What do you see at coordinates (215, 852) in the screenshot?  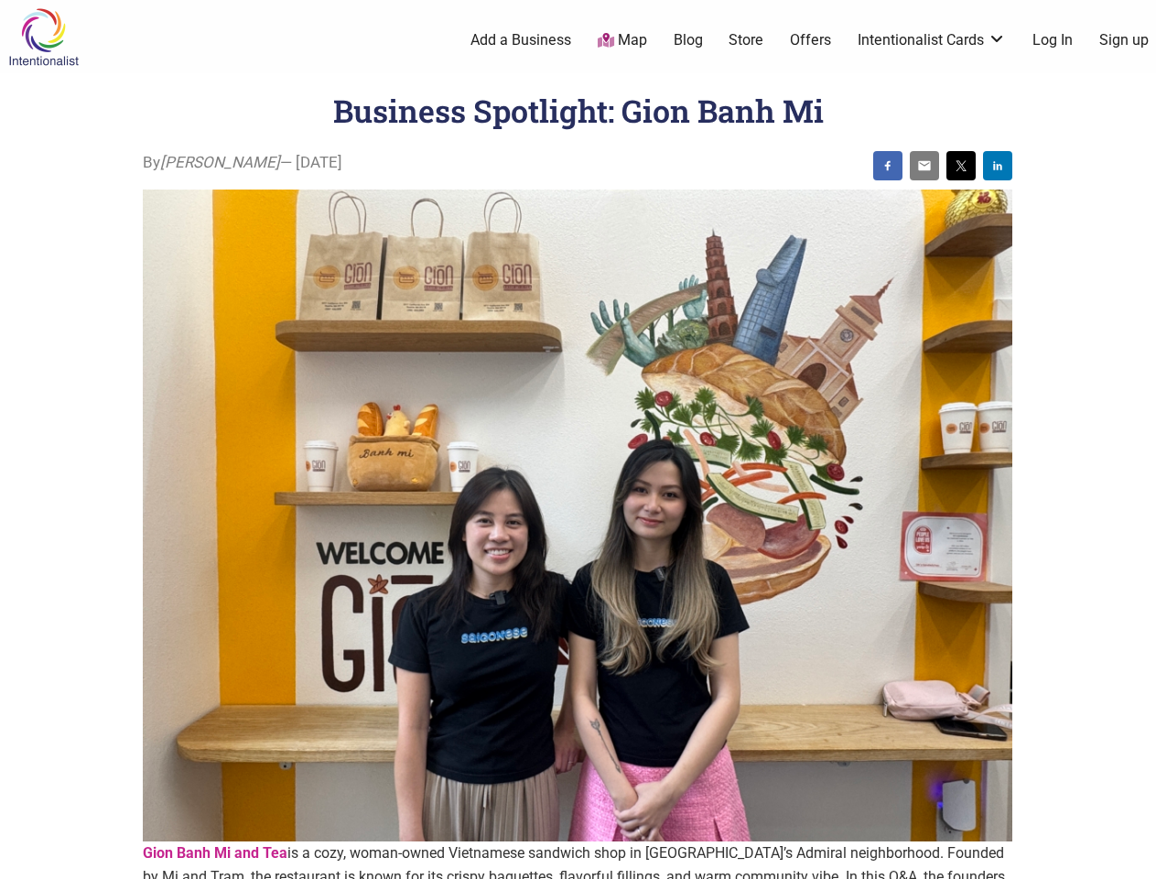 I see `strong: Gion Banh Mi and Tea` at bounding box center [215, 852].